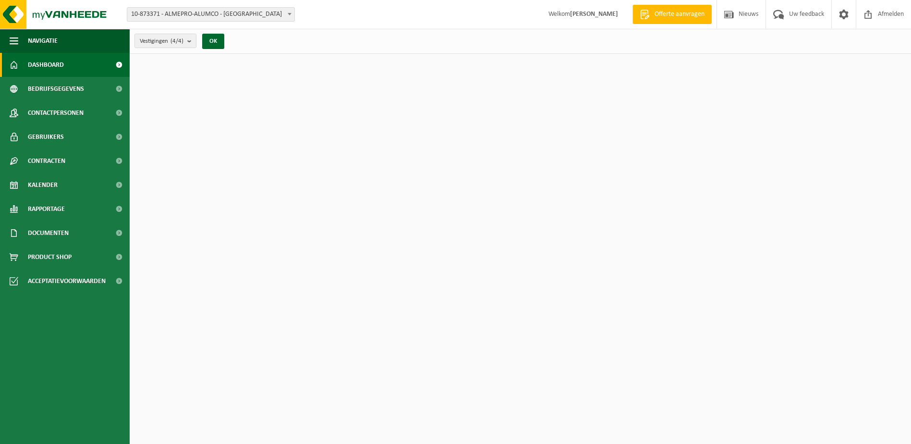  Describe the element at coordinates (47, 161) in the screenshot. I see `span: Contracten` at that location.